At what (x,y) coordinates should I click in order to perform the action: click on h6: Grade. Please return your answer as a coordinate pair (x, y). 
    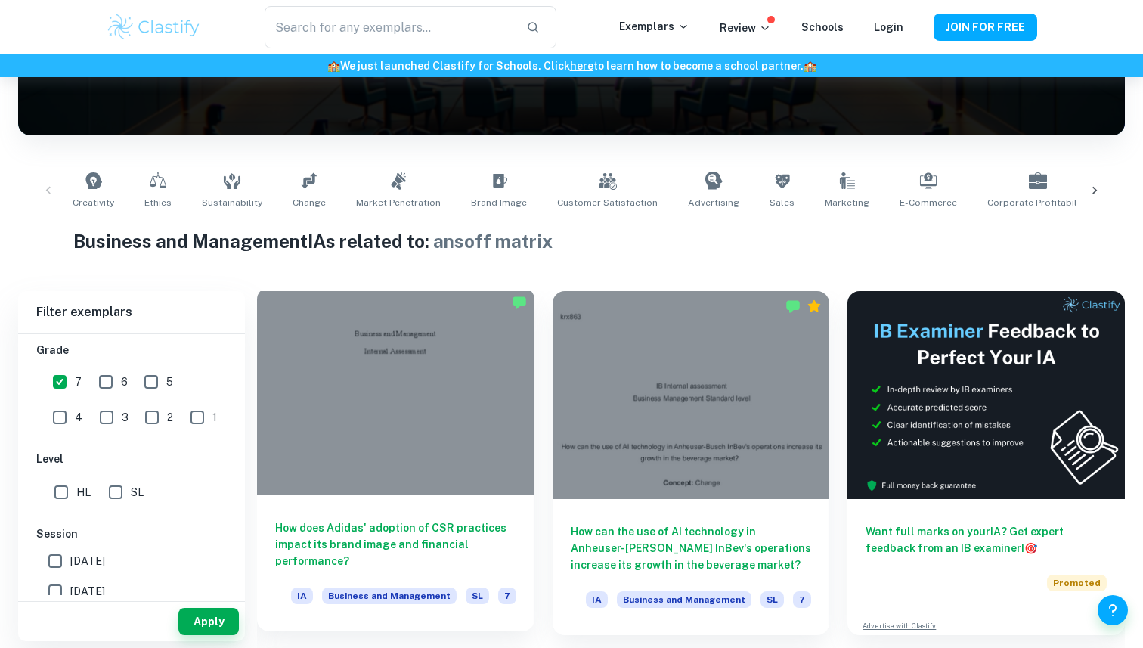
    Looking at the image, I should click on (132, 350).